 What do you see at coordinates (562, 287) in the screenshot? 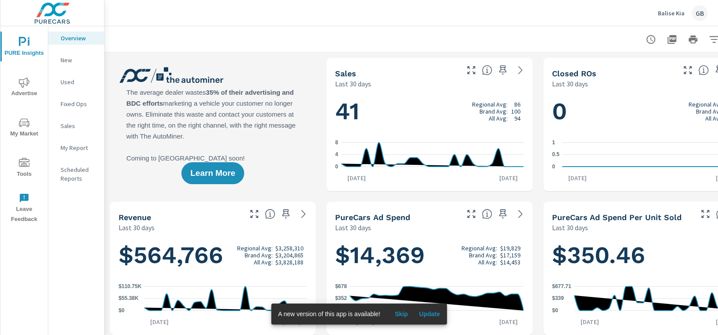
I see `text: $677.71` at bounding box center [562, 287].